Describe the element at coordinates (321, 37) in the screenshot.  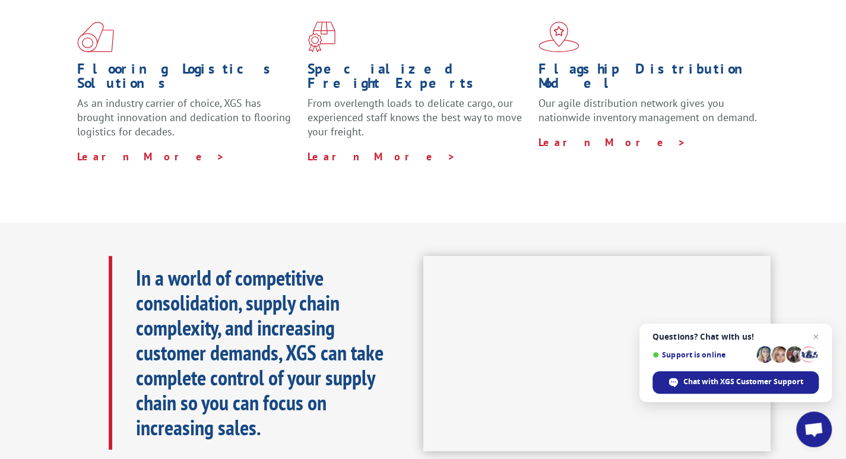
I see `img: xgs-icon-focused-on-flooring-red` at that location.